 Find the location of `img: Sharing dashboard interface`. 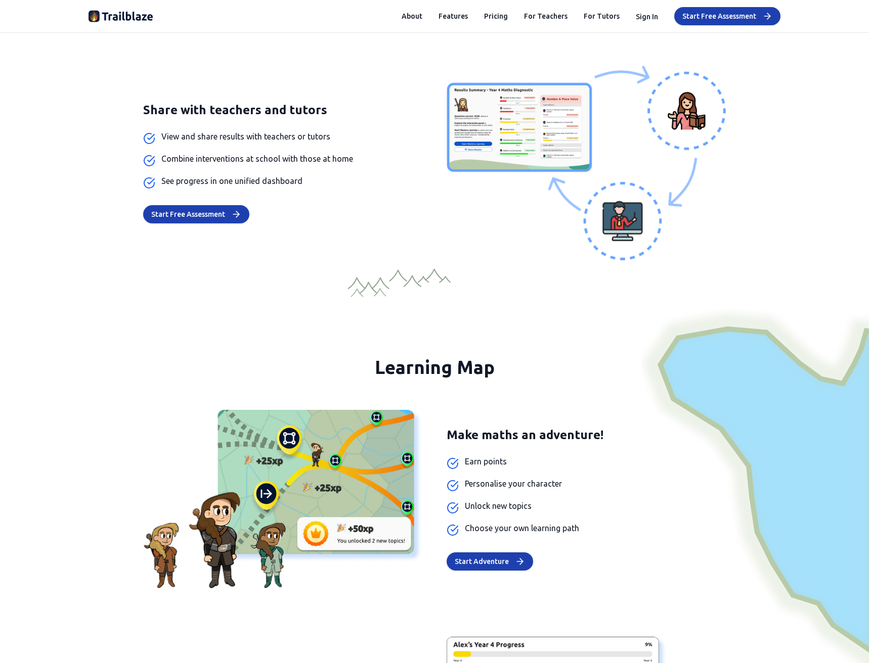

img: Sharing dashboard interface is located at coordinates (586, 163).